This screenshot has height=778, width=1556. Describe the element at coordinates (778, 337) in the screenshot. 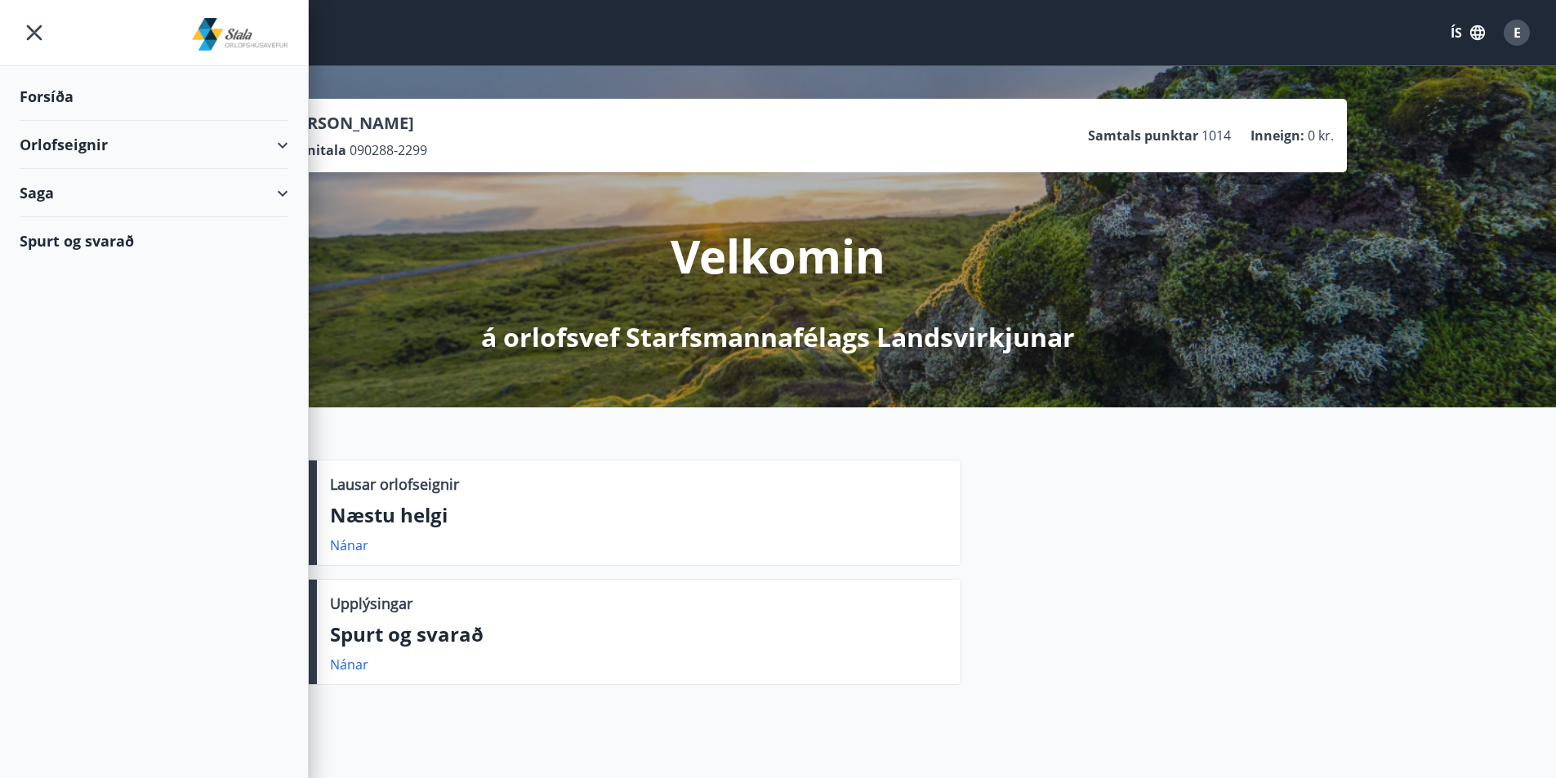

I see `p: á orlofsvef Starfsmannafélags Landsvirkjunar` at that location.